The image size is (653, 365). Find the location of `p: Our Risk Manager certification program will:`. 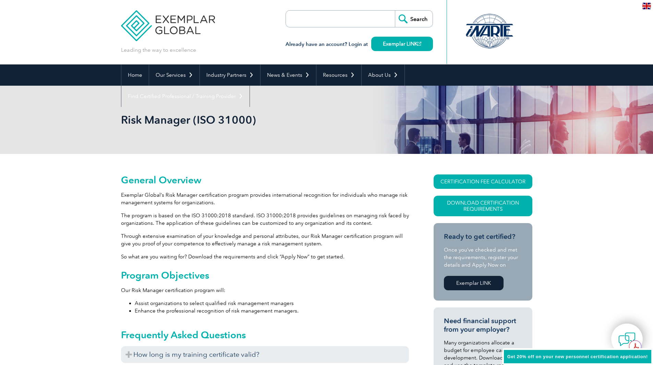

p: Our Risk Manager certification program will: is located at coordinates (265, 290).